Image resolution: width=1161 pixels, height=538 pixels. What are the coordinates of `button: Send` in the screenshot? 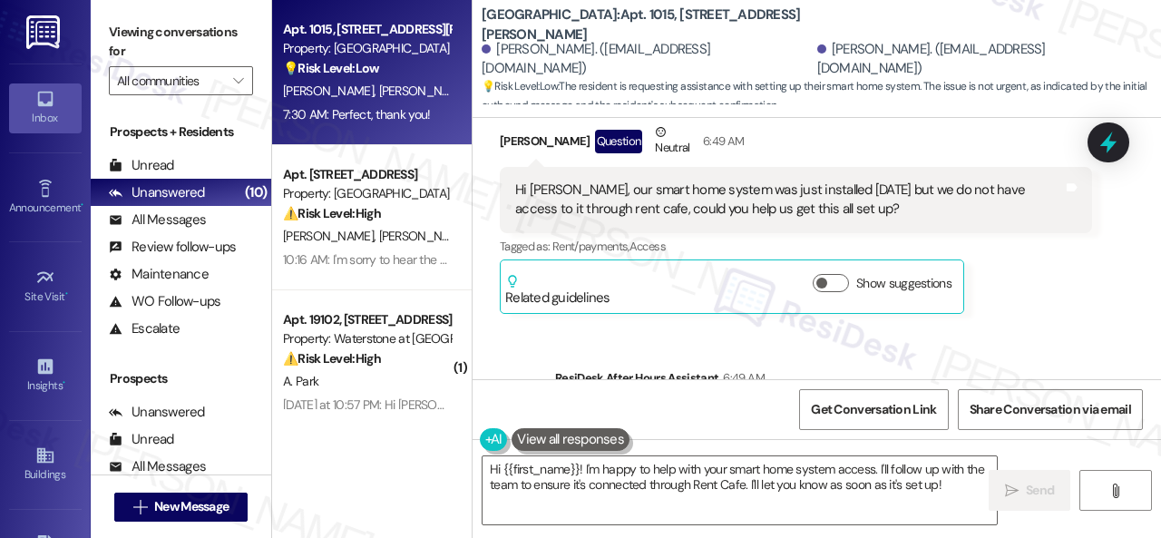 It's located at (1029, 490).